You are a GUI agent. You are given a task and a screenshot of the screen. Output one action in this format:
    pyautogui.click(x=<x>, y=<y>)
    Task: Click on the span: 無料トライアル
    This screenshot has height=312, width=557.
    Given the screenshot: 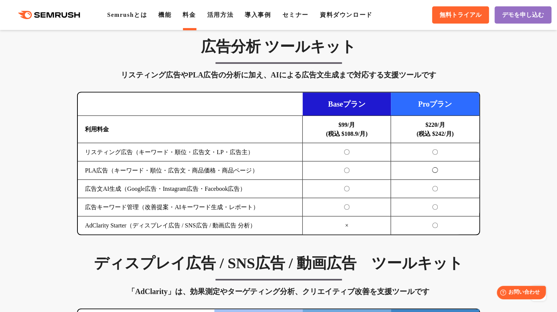 What is the action you would take?
    pyautogui.click(x=460, y=15)
    